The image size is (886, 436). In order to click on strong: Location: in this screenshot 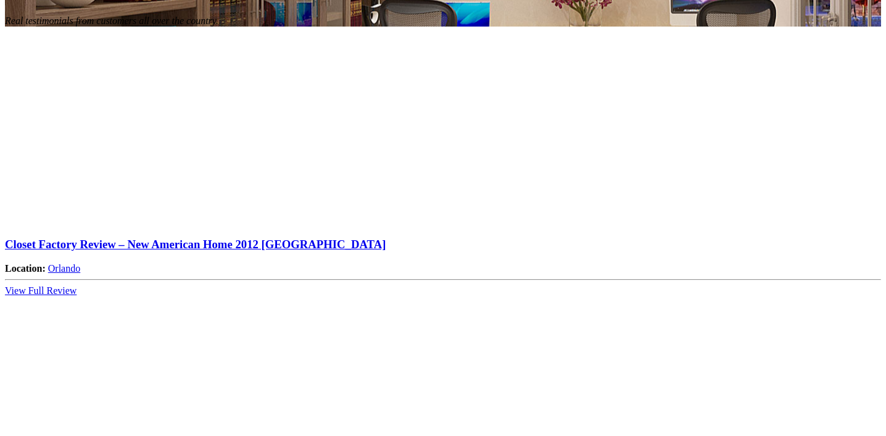, I will do `click(25, 268)`.